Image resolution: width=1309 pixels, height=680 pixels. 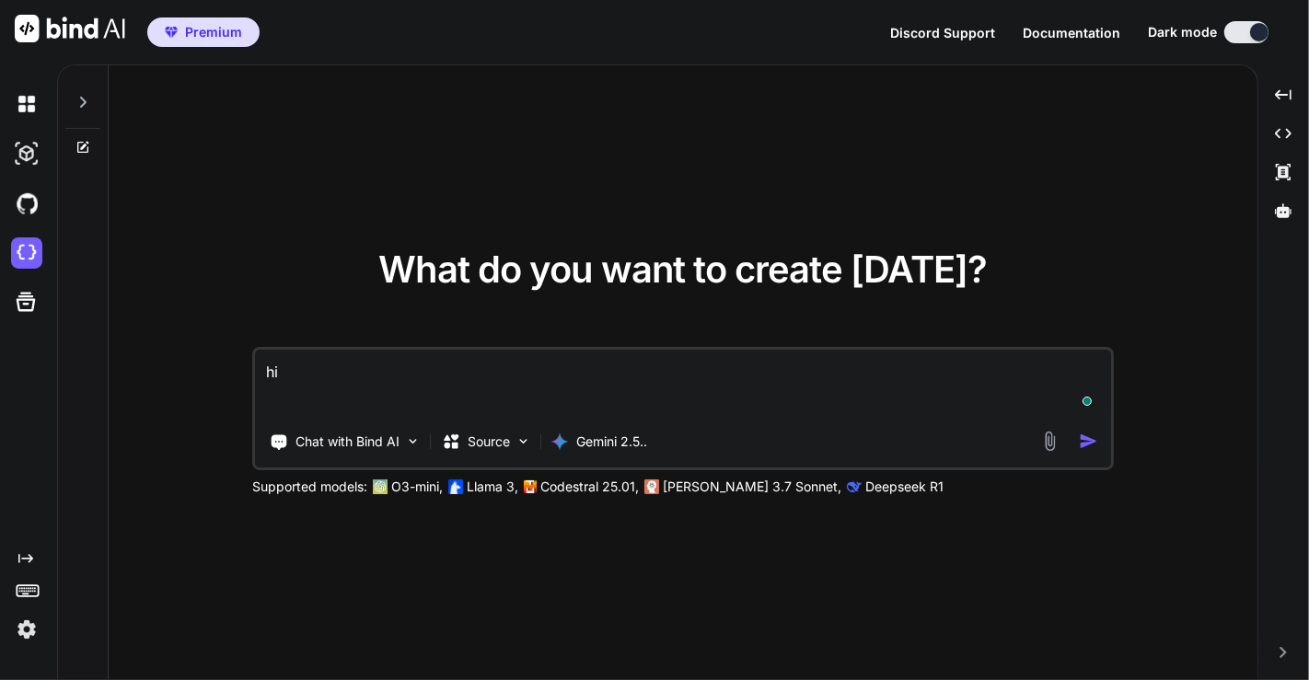 I want to click on img: Mistral-AI, so click(x=530, y=487).